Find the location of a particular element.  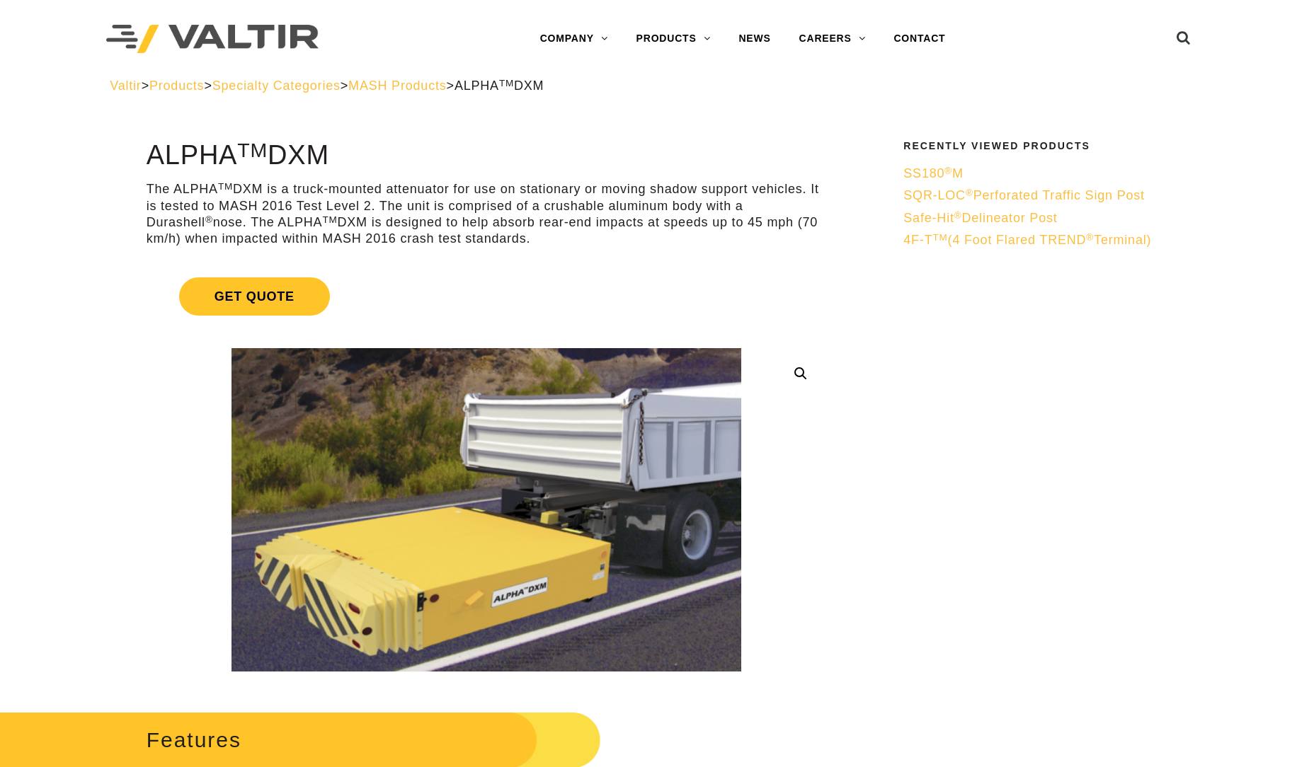

span: Valtir is located at coordinates (125, 86).